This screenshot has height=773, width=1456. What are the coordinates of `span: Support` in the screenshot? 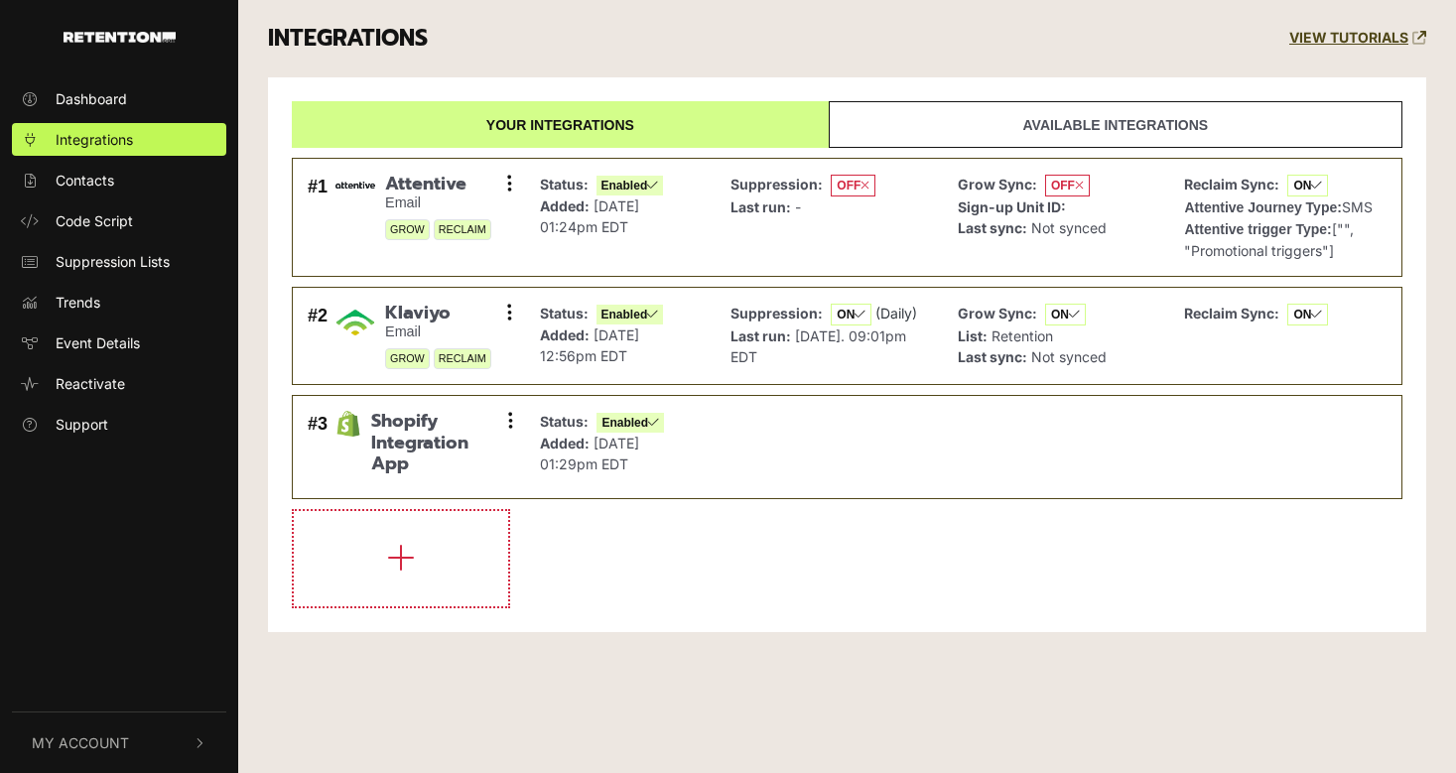 It's located at (81, 424).